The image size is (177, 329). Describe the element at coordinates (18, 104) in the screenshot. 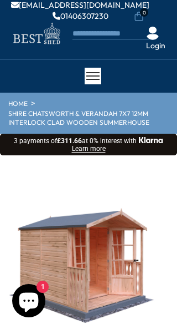

I see `a: HOME` at that location.